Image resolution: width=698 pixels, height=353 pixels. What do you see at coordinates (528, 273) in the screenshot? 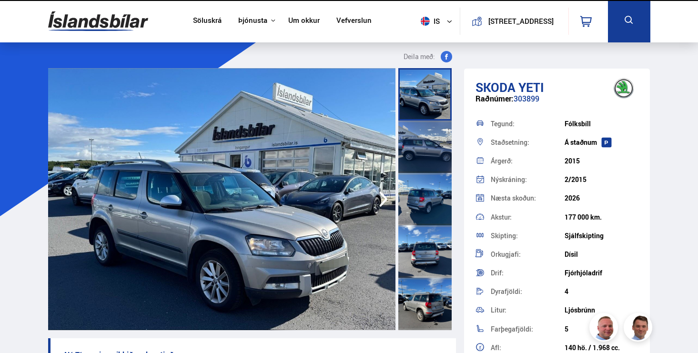
I see `div: Drif:` at bounding box center [528, 273].